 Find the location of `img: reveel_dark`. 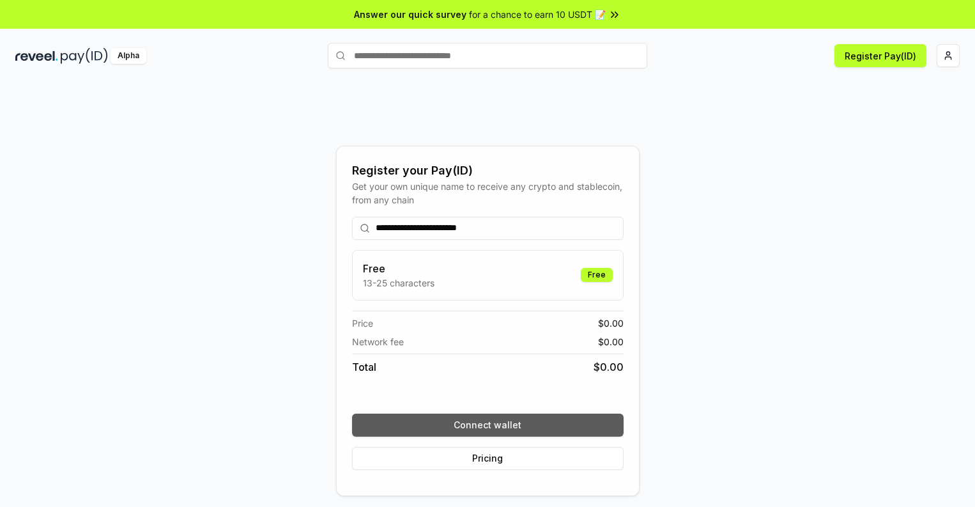

img: reveel_dark is located at coordinates (36, 56).